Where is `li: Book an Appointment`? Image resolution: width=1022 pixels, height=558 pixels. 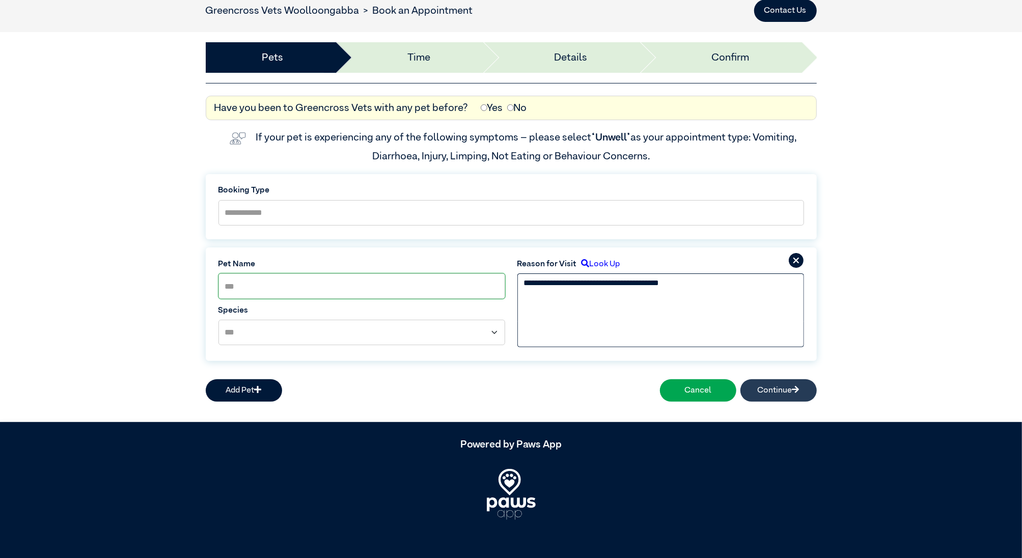
li: Book an Appointment is located at coordinates (416, 11).